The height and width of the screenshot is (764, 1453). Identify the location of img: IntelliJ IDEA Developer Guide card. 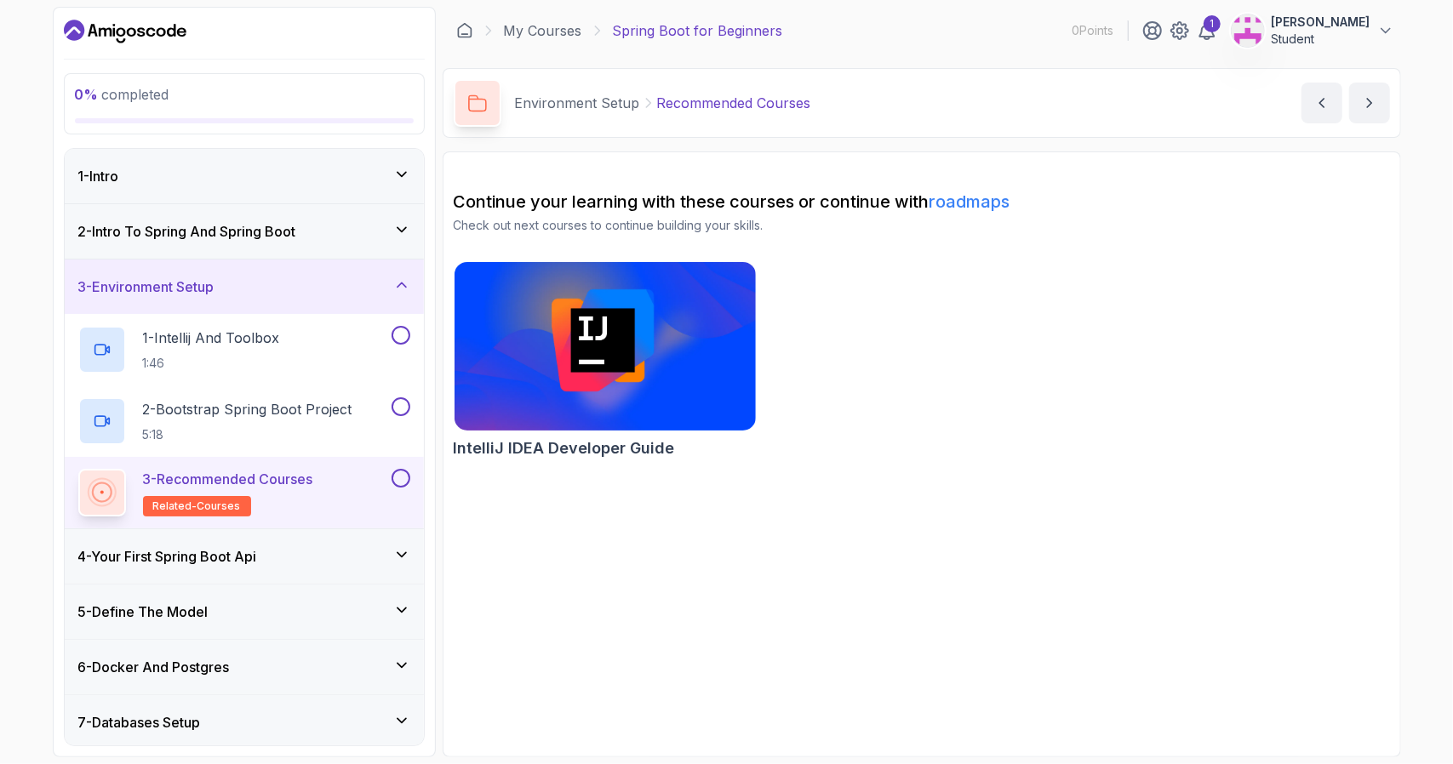
(605, 346).